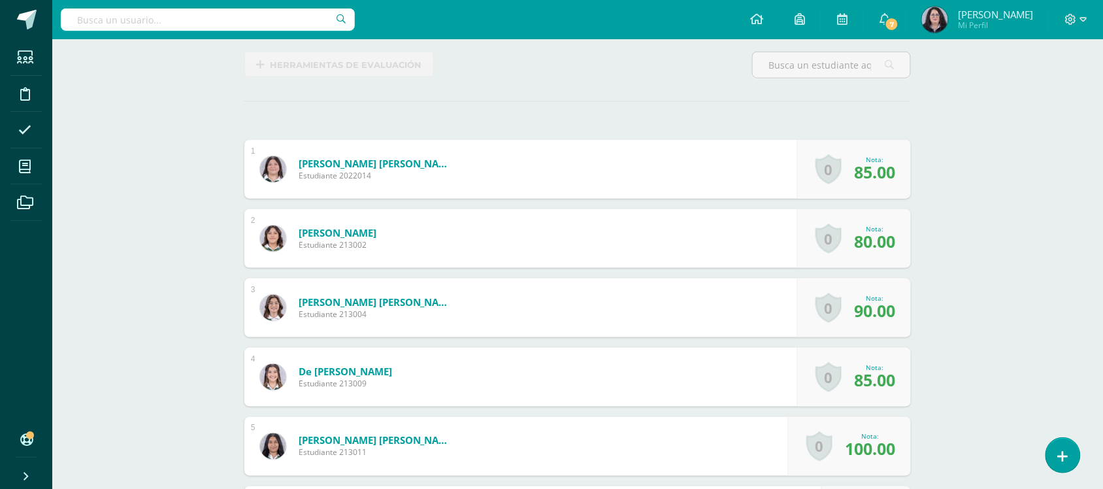 This screenshot has height=489, width=1103. Describe the element at coordinates (377, 452) in the screenshot. I see `span: Estudiante 213011` at that location.